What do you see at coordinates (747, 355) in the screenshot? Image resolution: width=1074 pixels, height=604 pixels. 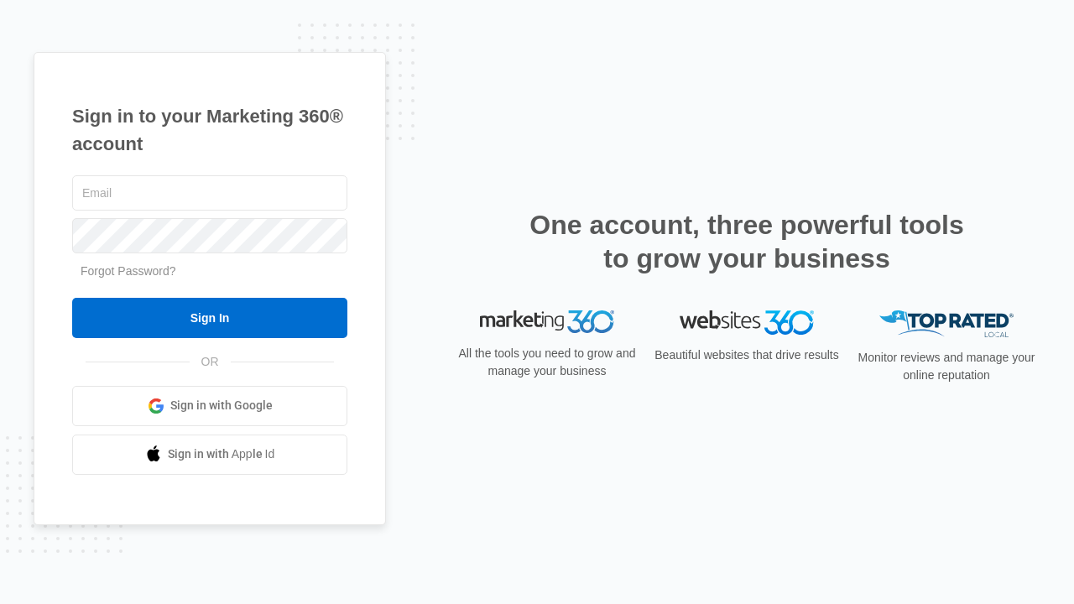 I see `p: Beautiful websites that drive results` at bounding box center [747, 355].